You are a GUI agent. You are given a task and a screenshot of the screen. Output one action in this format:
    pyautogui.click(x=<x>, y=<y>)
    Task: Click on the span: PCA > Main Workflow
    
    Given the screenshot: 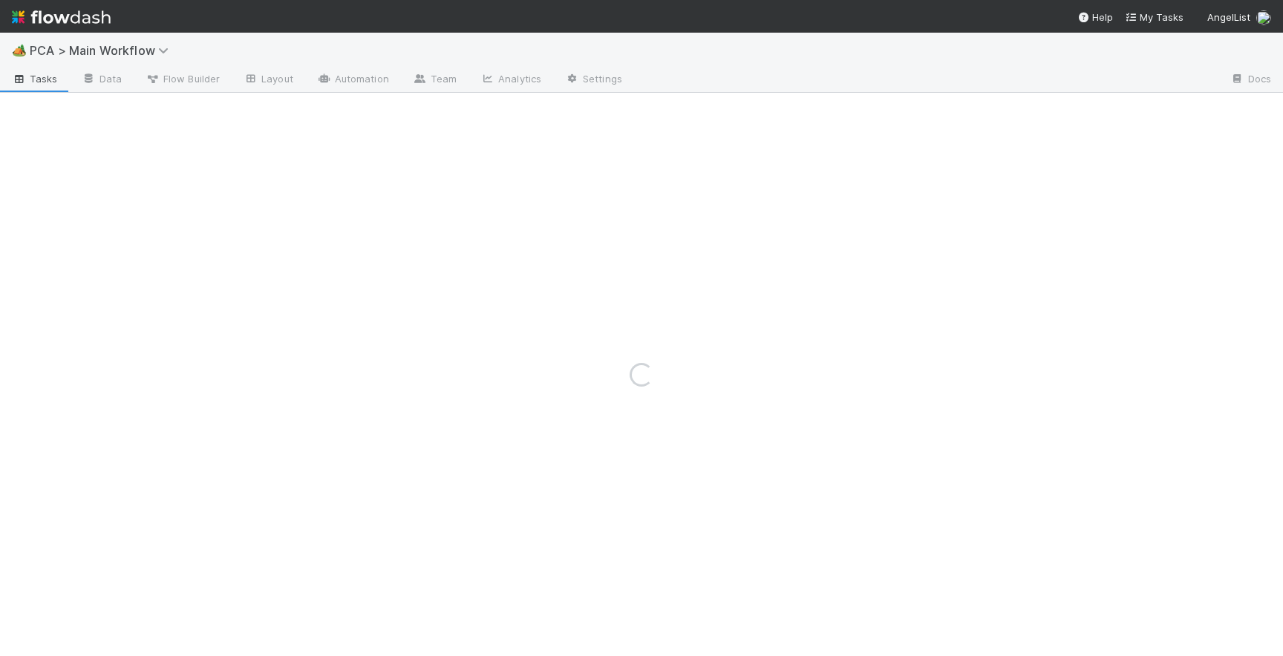 What is the action you would take?
    pyautogui.click(x=102, y=50)
    